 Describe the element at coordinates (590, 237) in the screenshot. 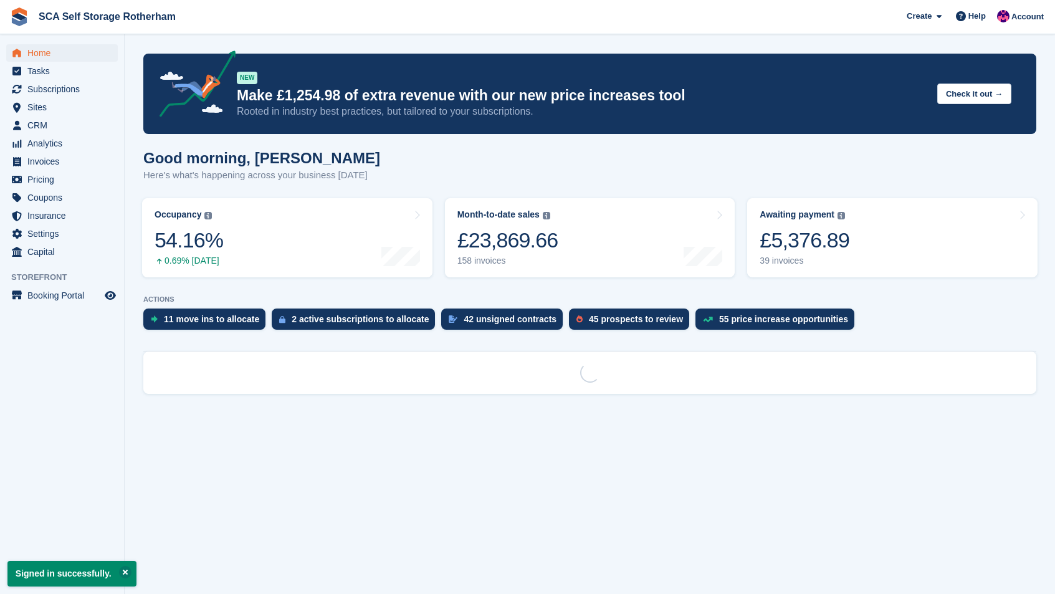

I see `a: Month-to-date sales £23,869.66 158 invoices` at that location.